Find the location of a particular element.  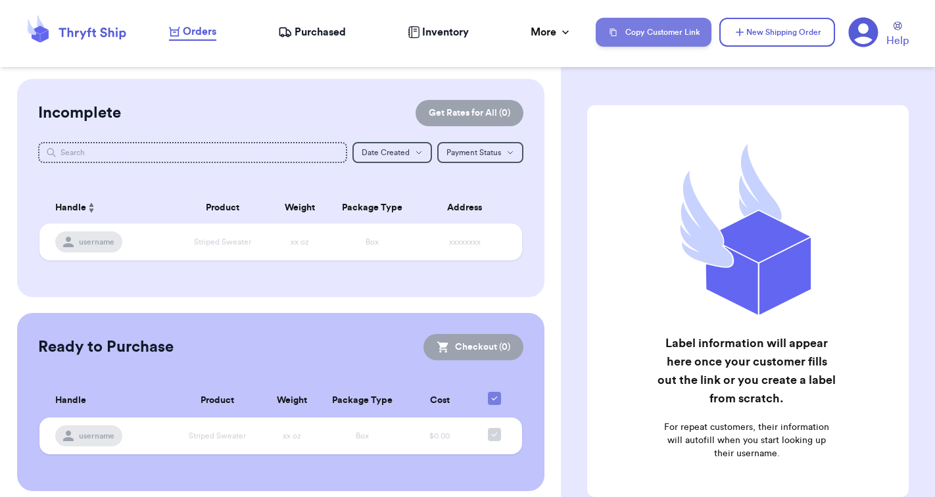

span: $0.00 is located at coordinates (439, 436).